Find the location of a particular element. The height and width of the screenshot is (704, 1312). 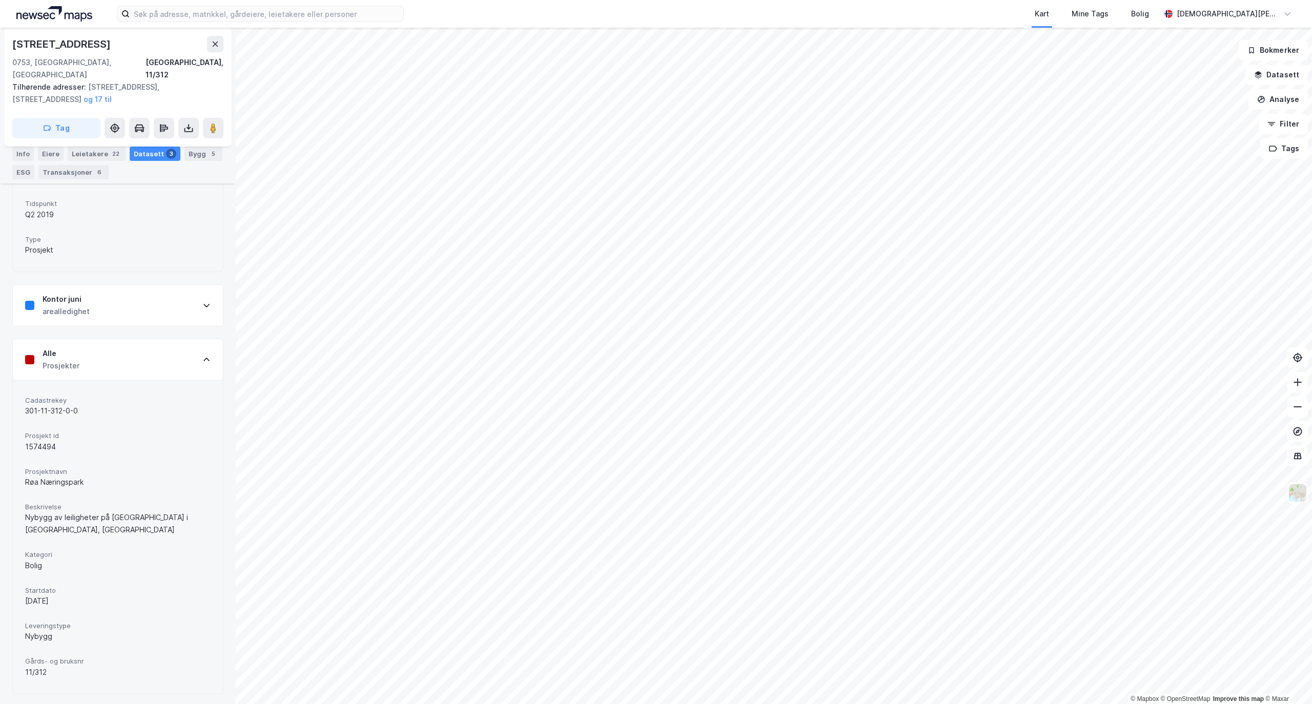

div: 11/312 is located at coordinates (118, 673).